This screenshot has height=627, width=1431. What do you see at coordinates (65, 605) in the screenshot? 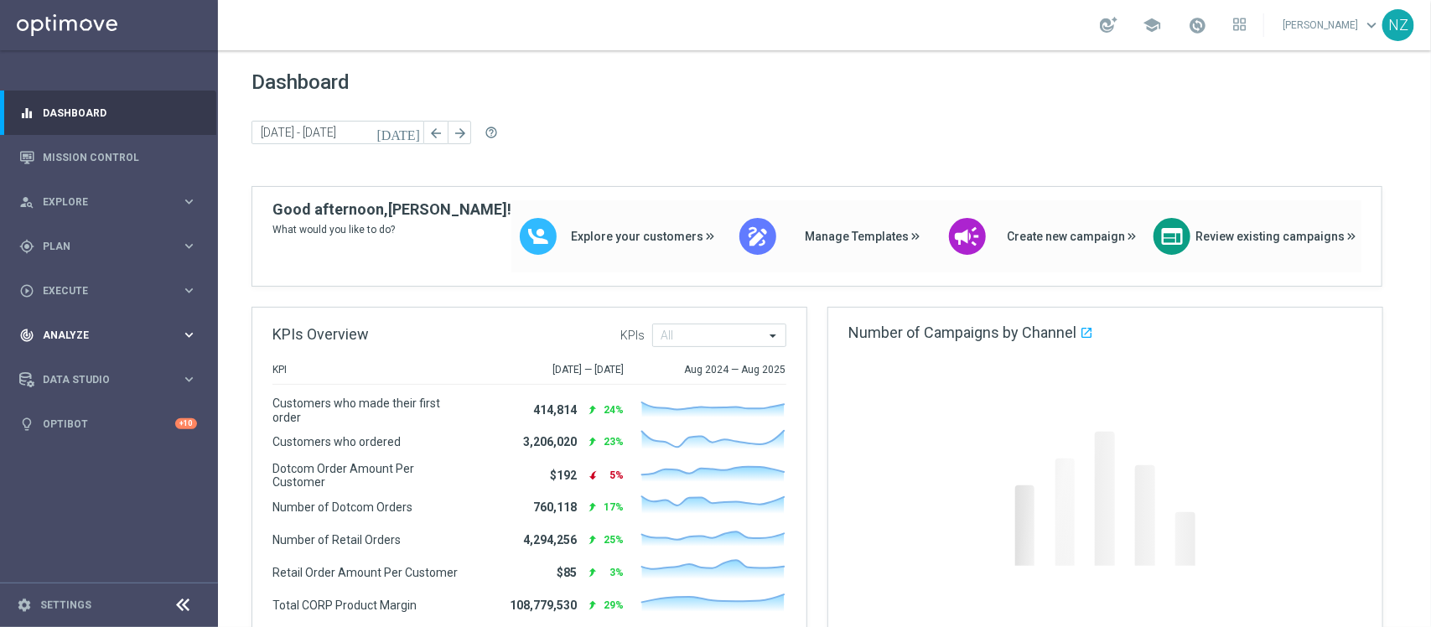
I see `a: Settings` at bounding box center [65, 605].